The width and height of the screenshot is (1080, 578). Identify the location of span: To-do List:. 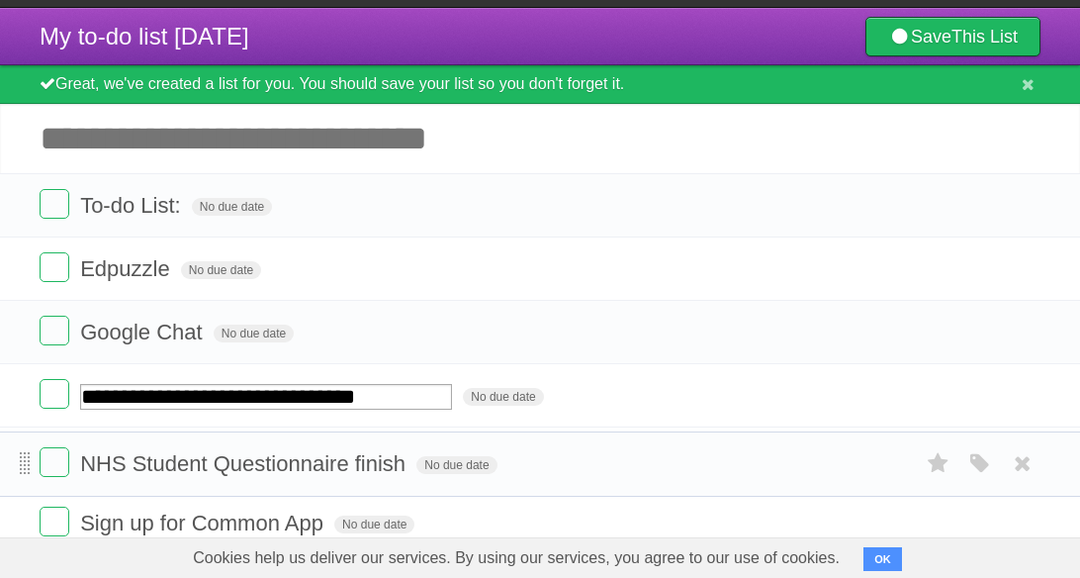
(133, 205).